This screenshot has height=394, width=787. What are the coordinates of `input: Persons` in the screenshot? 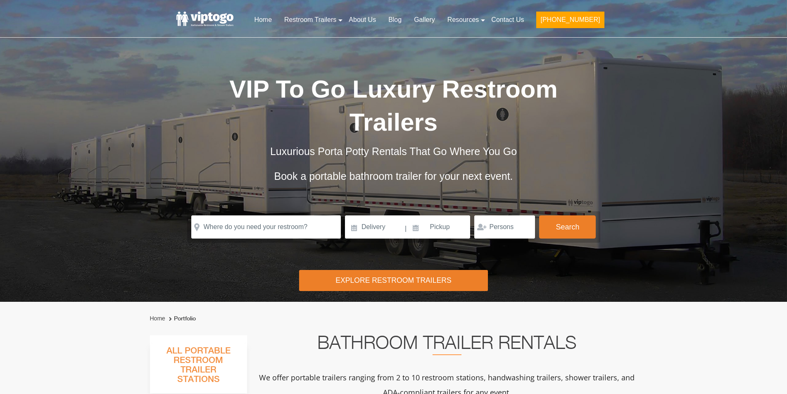 It's located at (505, 227).